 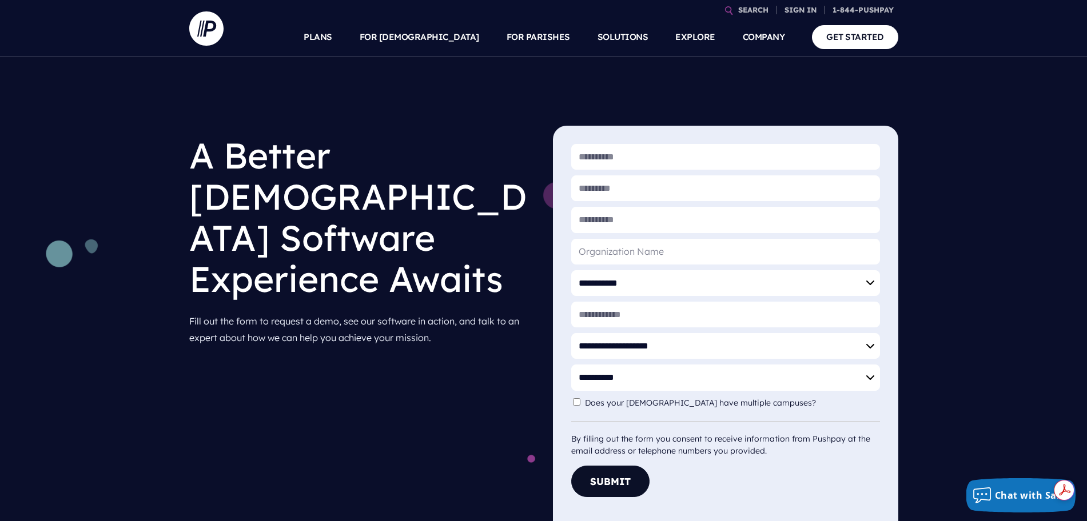 What do you see at coordinates (726, 252) in the screenshot?
I see `input: Organization Name` at bounding box center [726, 252].